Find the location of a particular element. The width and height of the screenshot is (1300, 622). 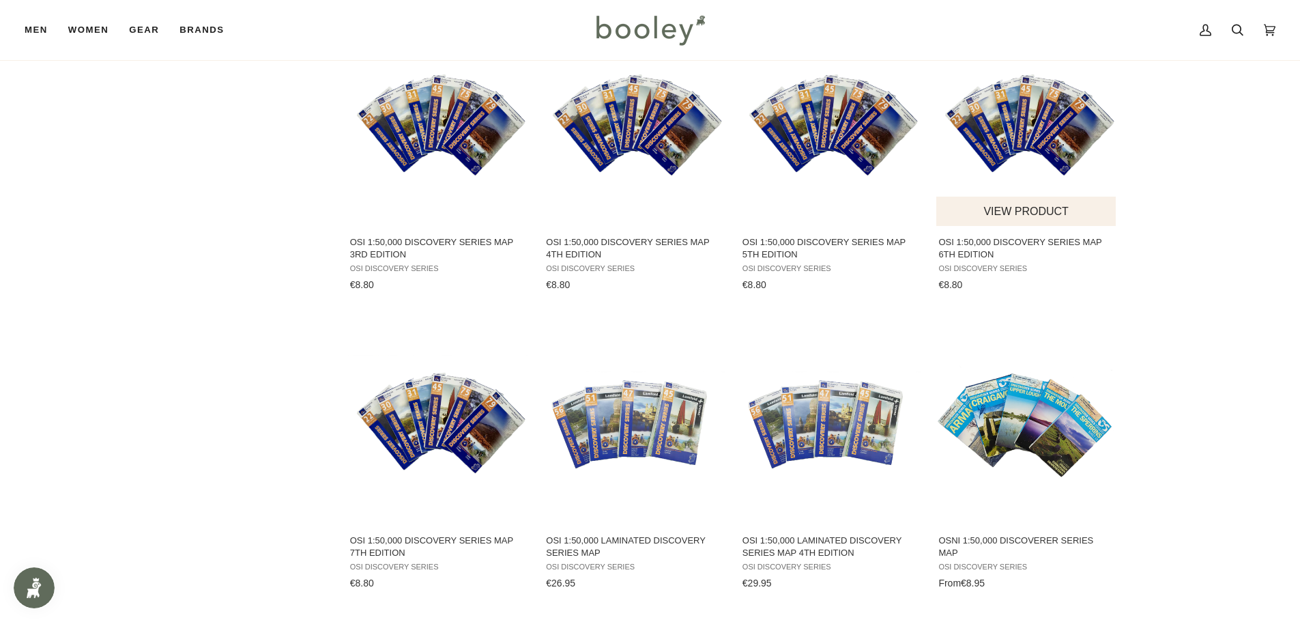

img: OSNI 1:50,000 Discoverer series Map - Booley Galway is located at coordinates (1027, 422).